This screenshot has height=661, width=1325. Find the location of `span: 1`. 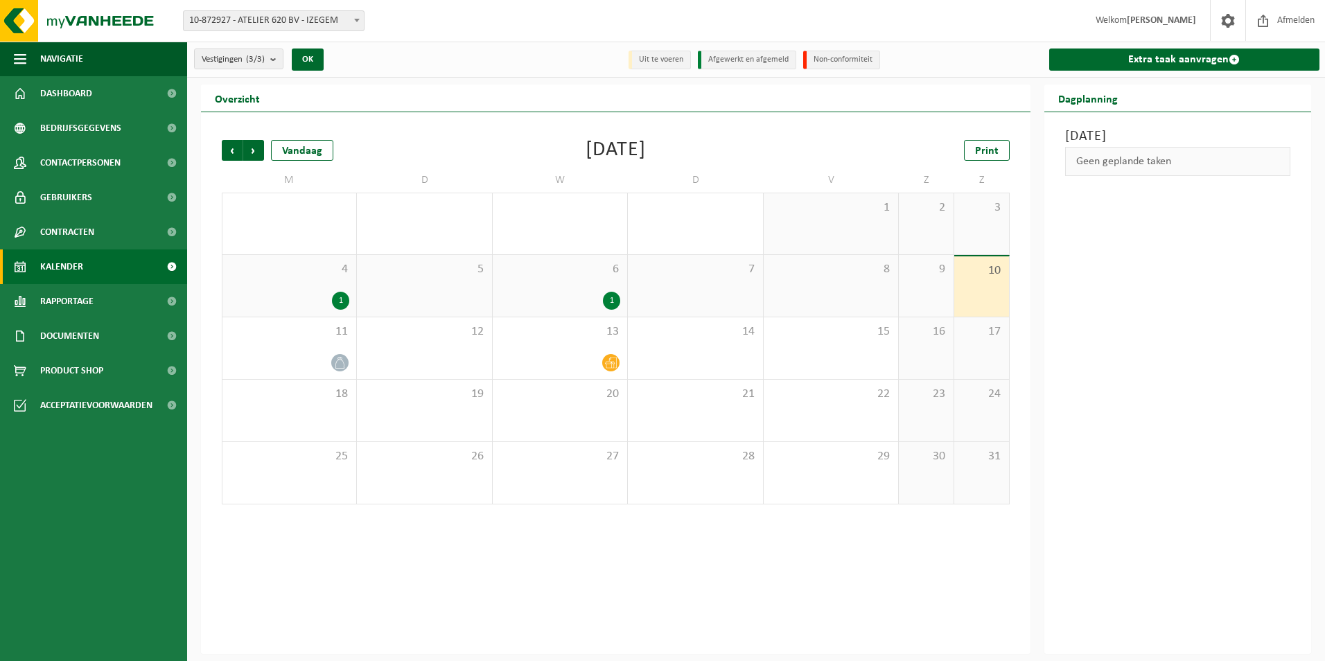

span: 1 is located at coordinates (831, 208).